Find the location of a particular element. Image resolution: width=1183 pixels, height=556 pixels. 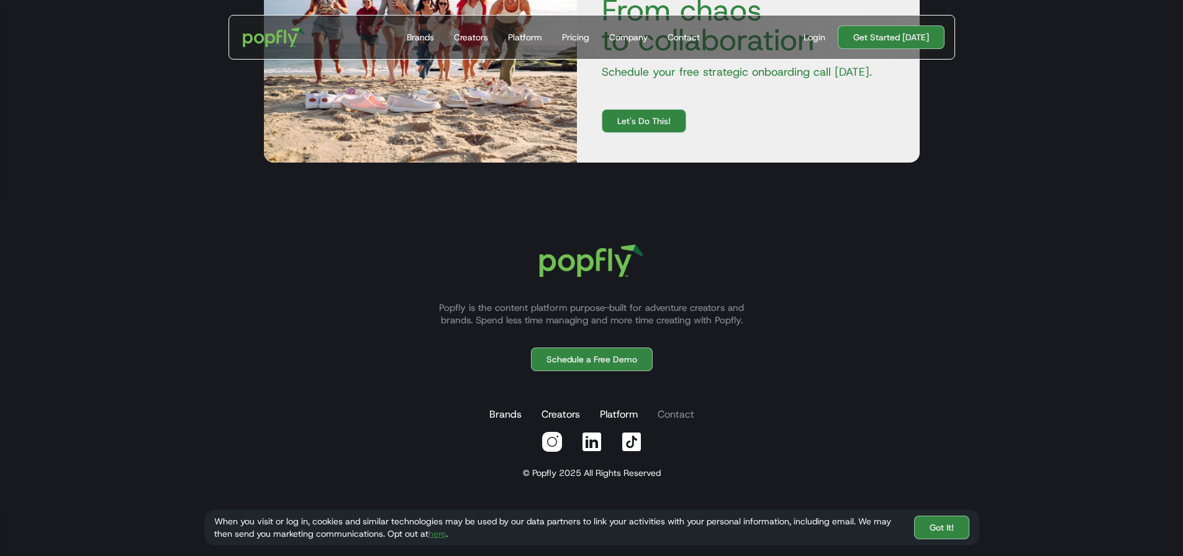

div: Creators is located at coordinates (471, 37).